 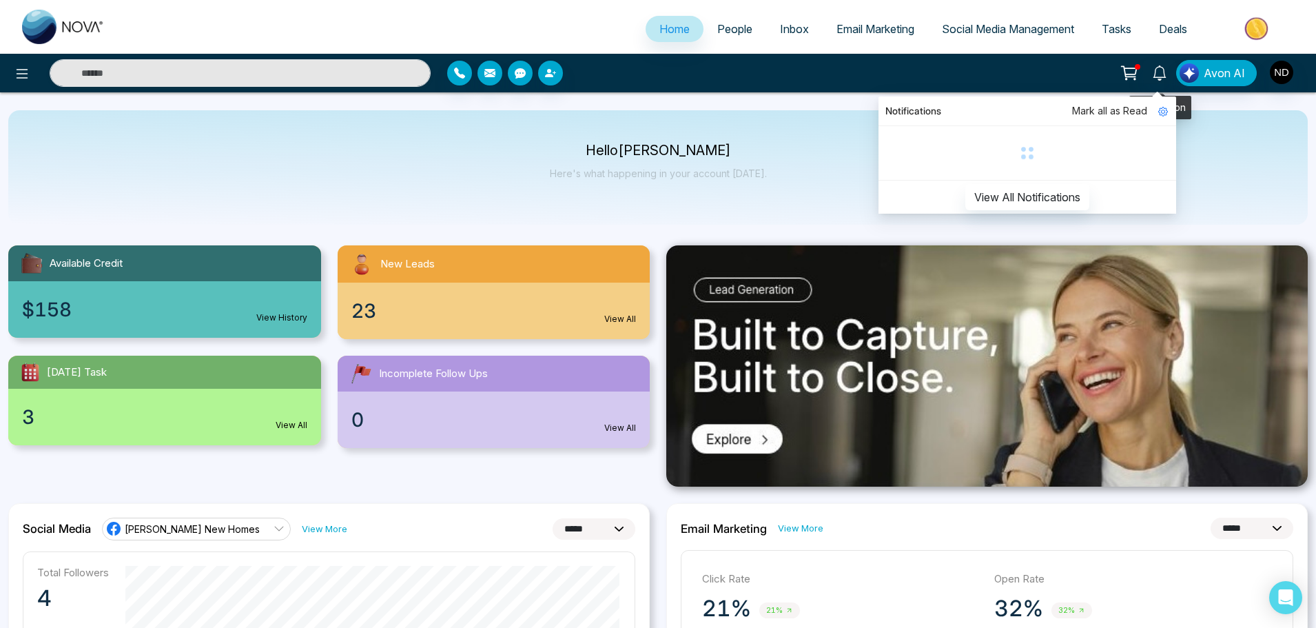 What do you see at coordinates (1216, 73) in the screenshot?
I see `button: Avon AI` at bounding box center [1216, 73].